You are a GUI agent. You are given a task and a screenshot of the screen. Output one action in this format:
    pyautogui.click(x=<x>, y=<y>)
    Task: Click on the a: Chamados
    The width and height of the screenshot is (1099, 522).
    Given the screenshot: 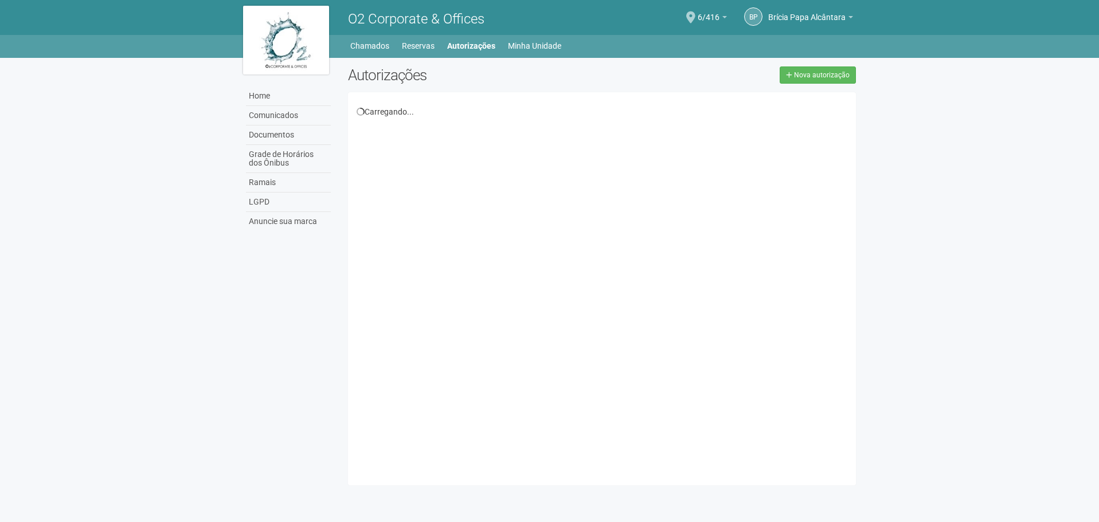 What is the action you would take?
    pyautogui.click(x=370, y=46)
    